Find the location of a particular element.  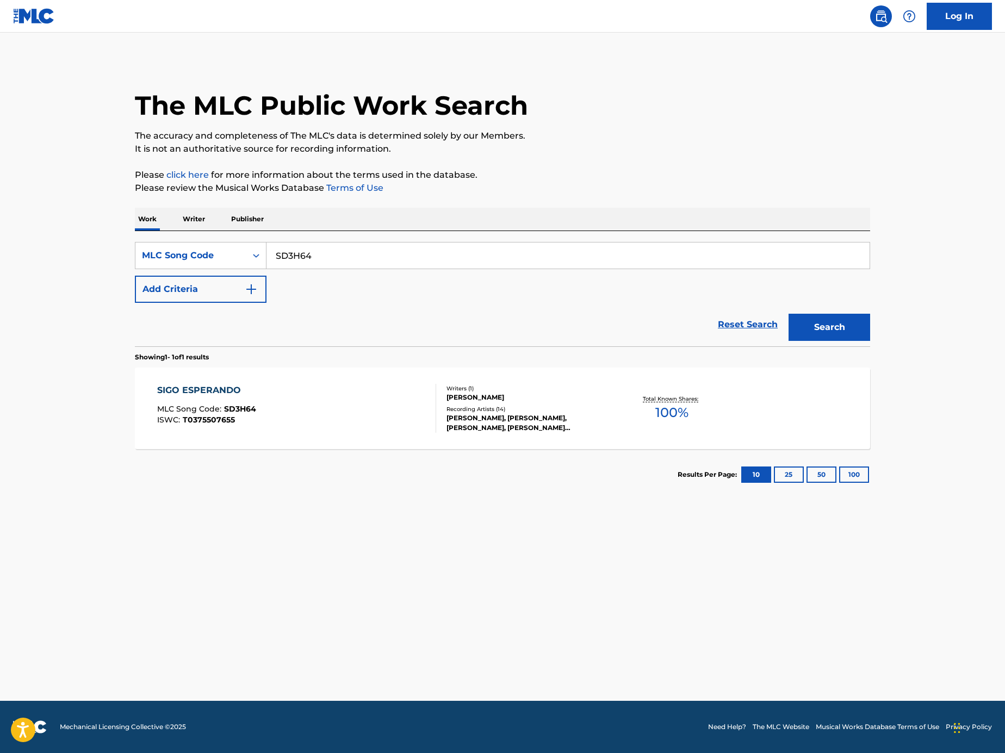

button: 50 is located at coordinates (821, 475).